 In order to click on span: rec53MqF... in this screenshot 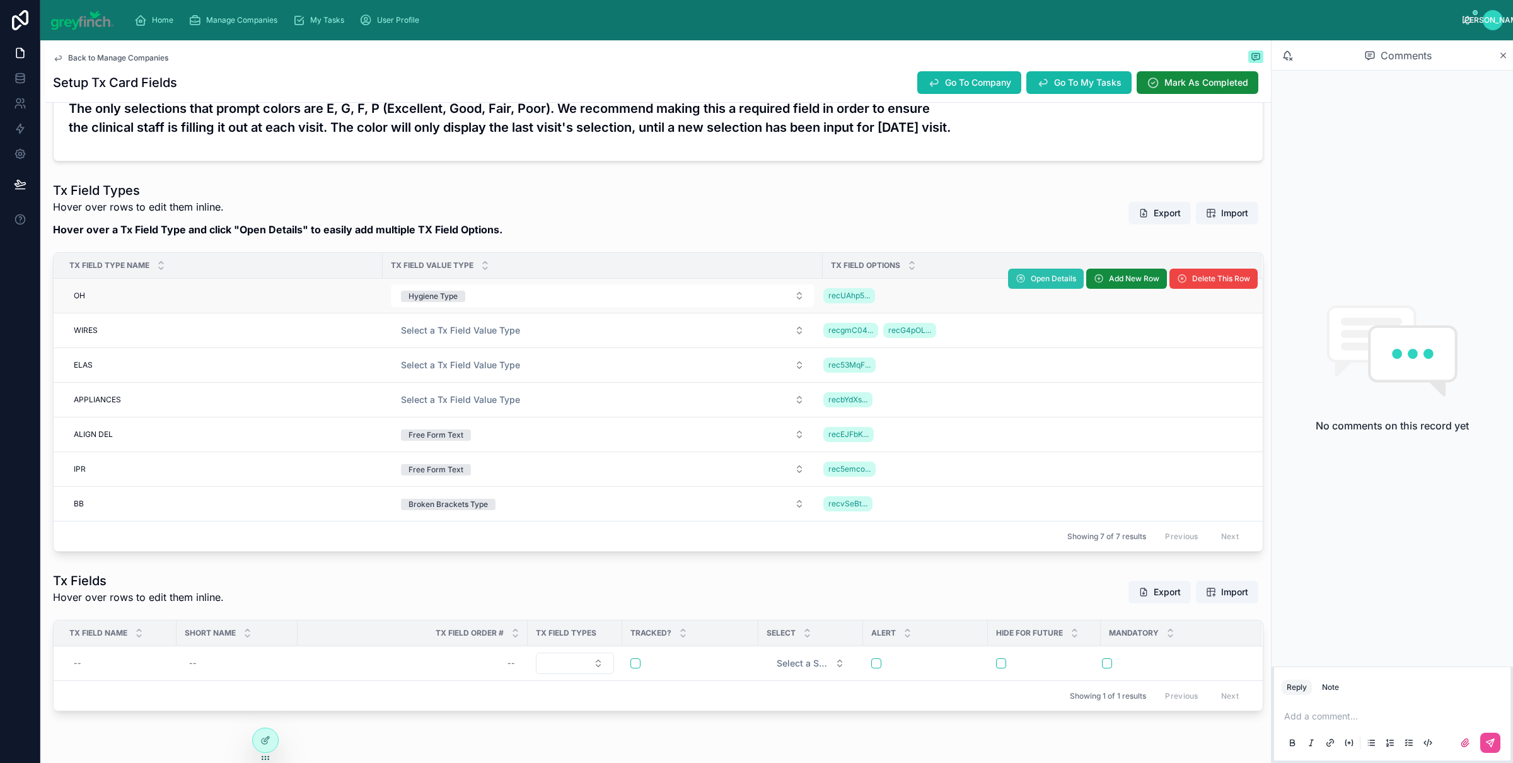, I will do `click(849, 365)`.